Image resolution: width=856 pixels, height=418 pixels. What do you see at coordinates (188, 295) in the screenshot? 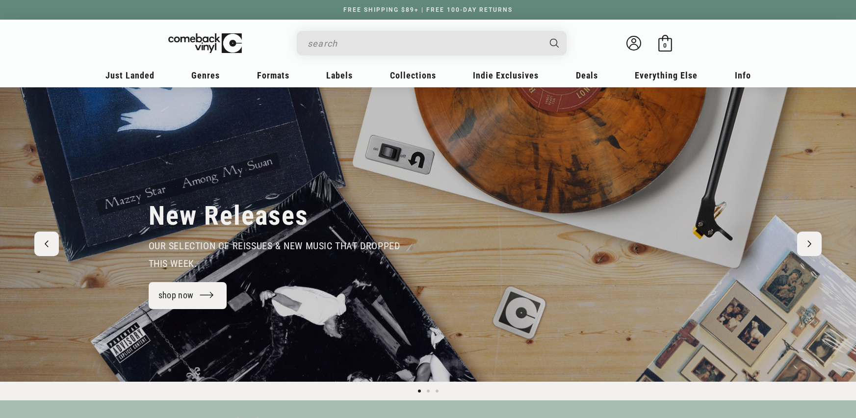
I see `a: shop now` at bounding box center [188, 295].